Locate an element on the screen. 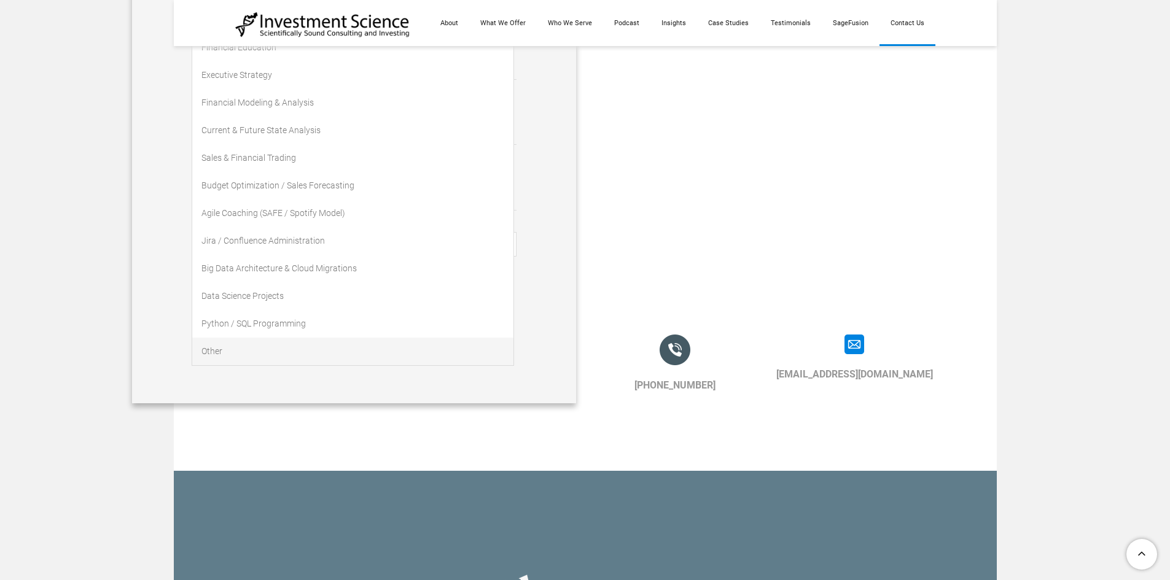 This screenshot has width=1170, height=580. a: Financial Education is located at coordinates (352, 47).